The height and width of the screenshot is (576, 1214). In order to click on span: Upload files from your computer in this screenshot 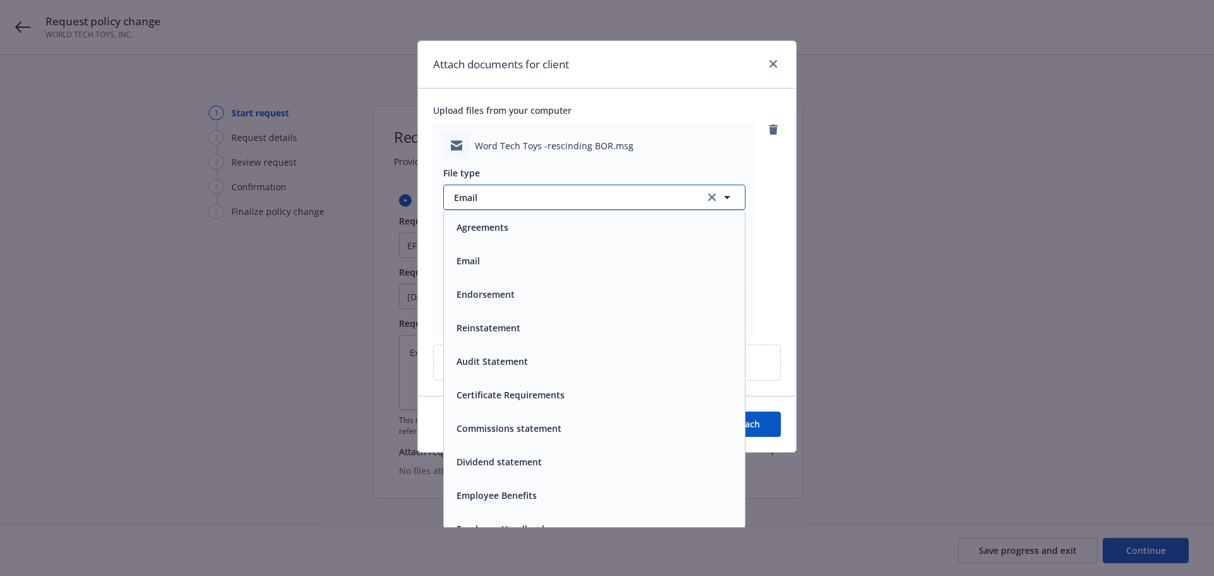, I will do `click(607, 110)`.